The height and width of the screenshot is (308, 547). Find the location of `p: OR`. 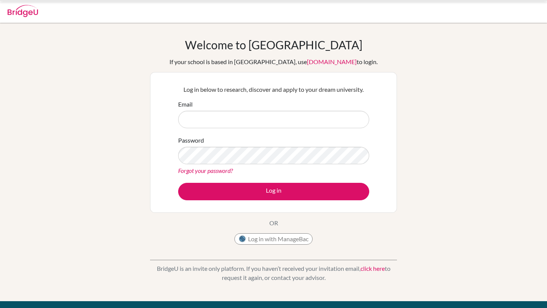

p: OR is located at coordinates (273, 223).